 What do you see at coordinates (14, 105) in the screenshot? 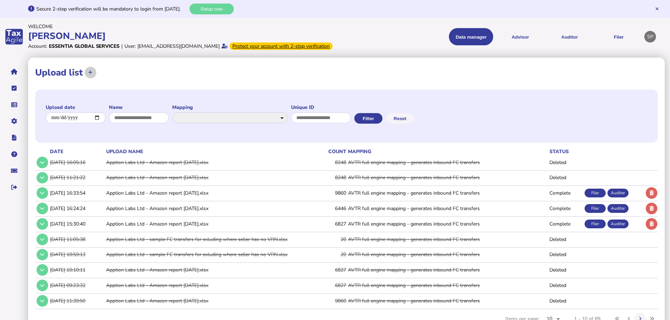
I see `button: Data manager` at bounding box center [14, 105].